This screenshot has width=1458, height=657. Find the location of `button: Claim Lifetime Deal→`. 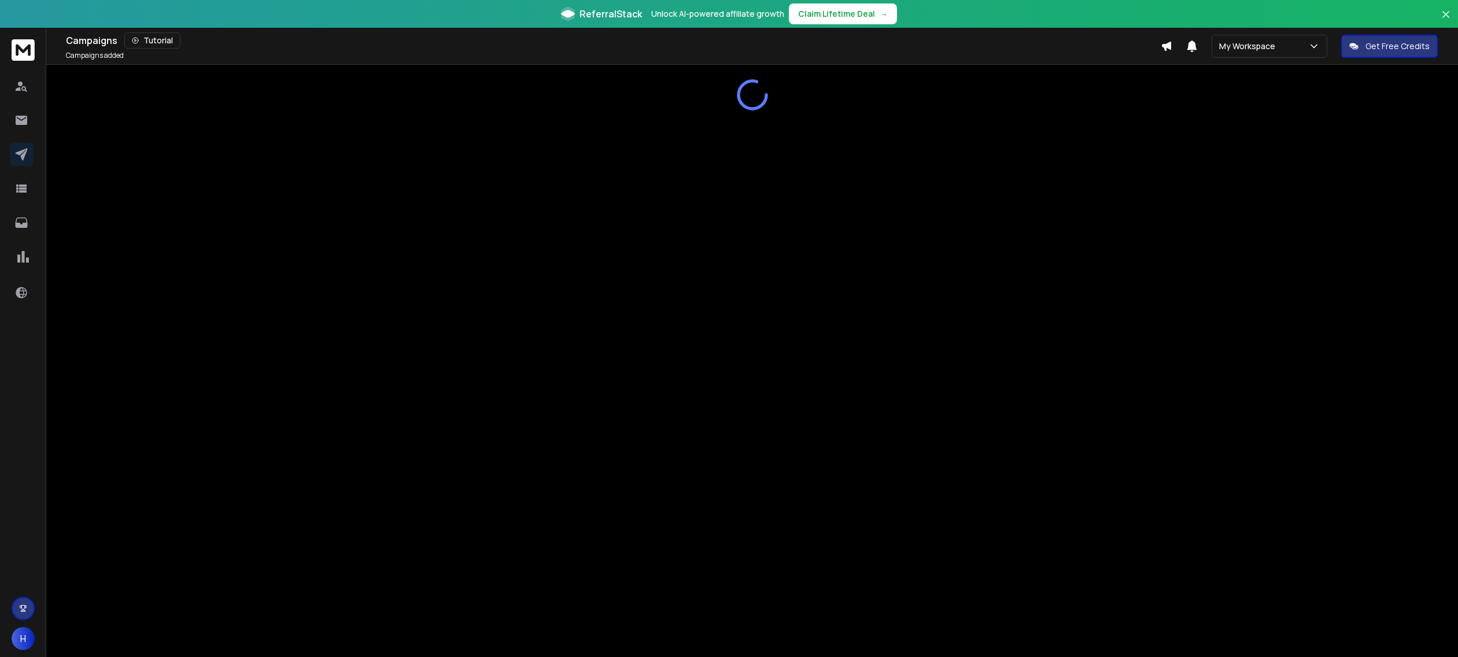

button: Claim Lifetime Deal→ is located at coordinates (842, 14).